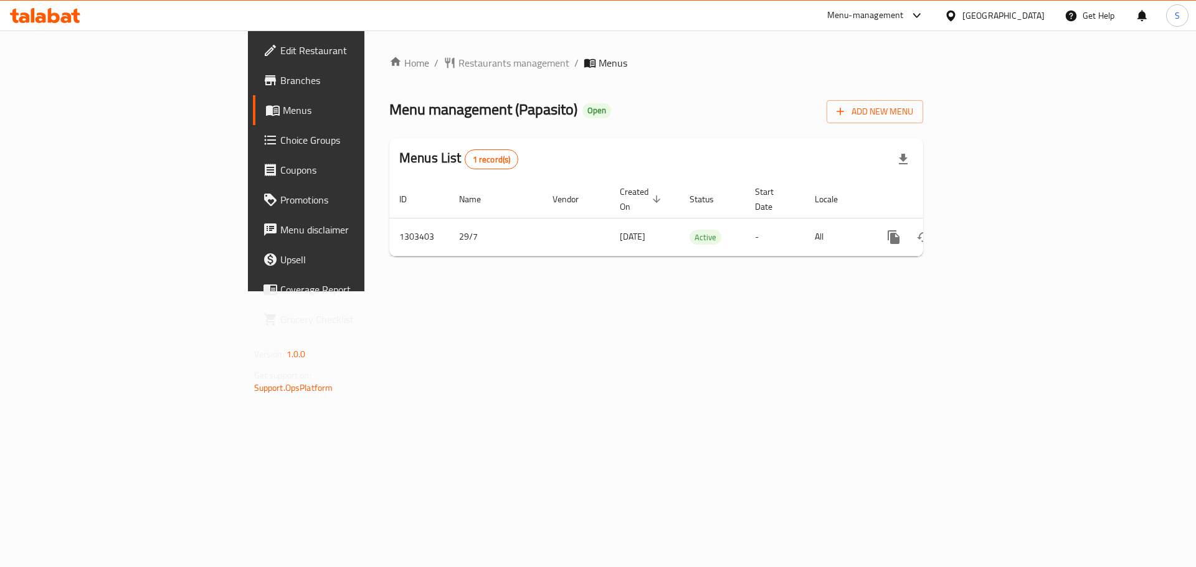 The width and height of the screenshot is (1196, 567). What do you see at coordinates (350, 110) in the screenshot?
I see `a: Menus` at bounding box center [350, 110].